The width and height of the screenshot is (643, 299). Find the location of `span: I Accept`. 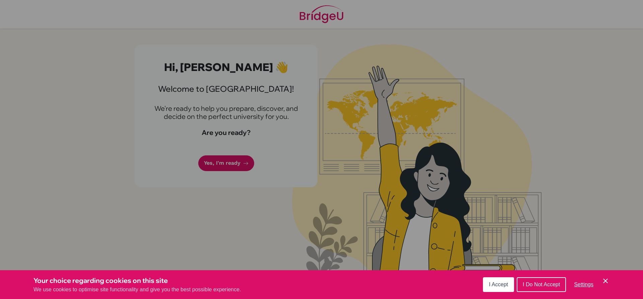

span: I Accept is located at coordinates (498, 284).